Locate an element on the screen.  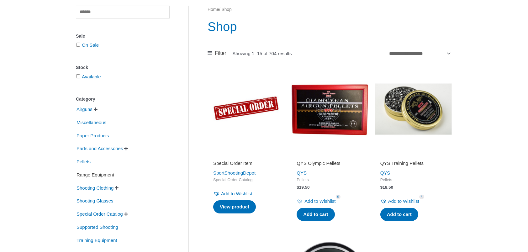
span: Filter is located at coordinates (221, 53).